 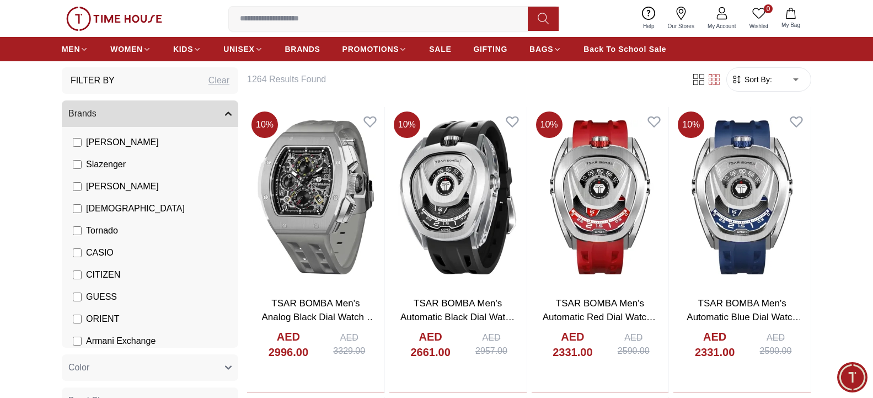 I want to click on div: Clear, so click(x=219, y=81).